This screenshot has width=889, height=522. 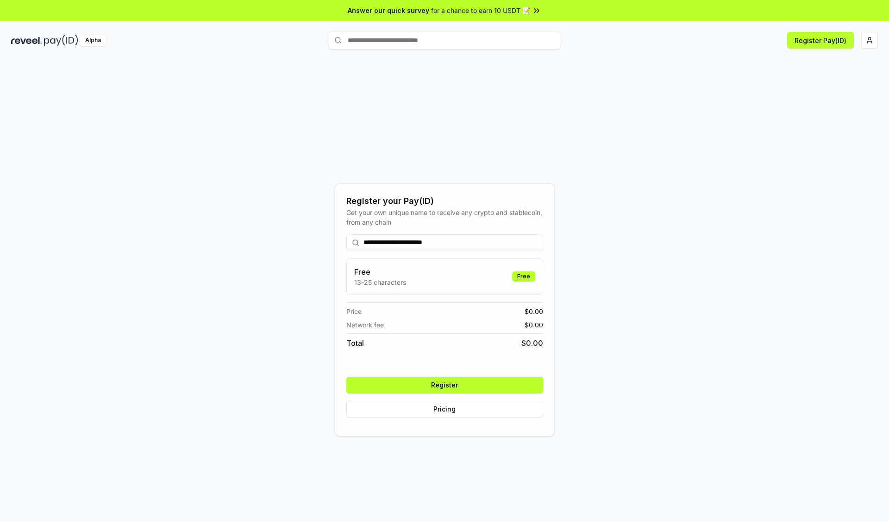 I want to click on div: Free, so click(x=523, y=277).